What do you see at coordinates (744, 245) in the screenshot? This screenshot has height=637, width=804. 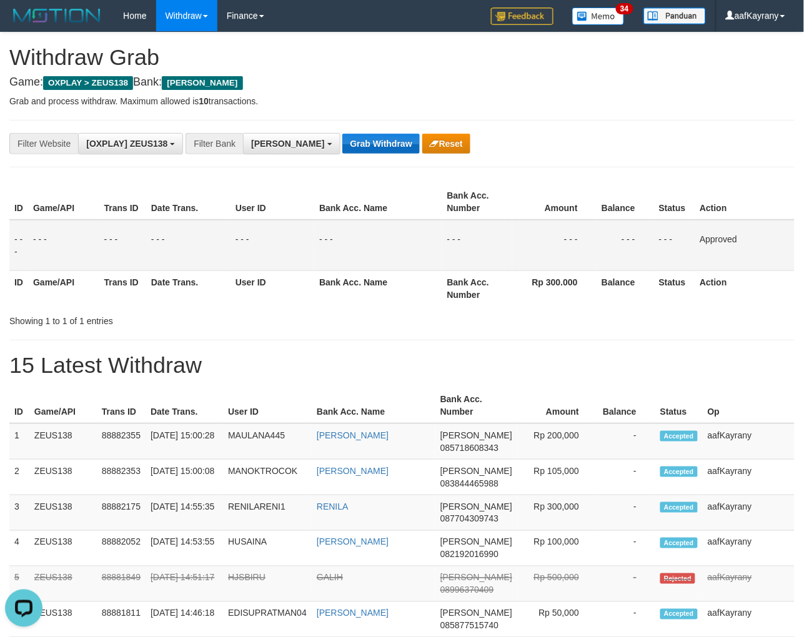 I see `td: Approved` at bounding box center [744, 245].